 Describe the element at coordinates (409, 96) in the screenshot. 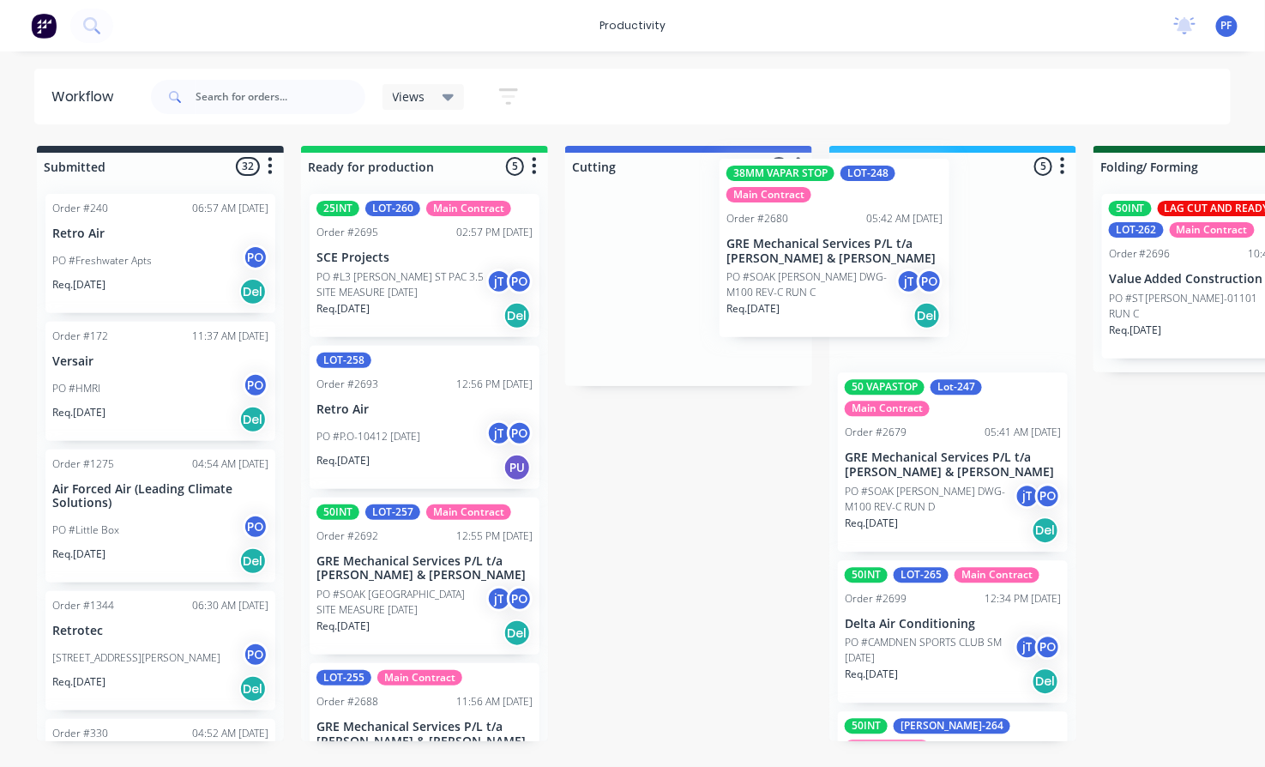

I see `span: Views` at that location.